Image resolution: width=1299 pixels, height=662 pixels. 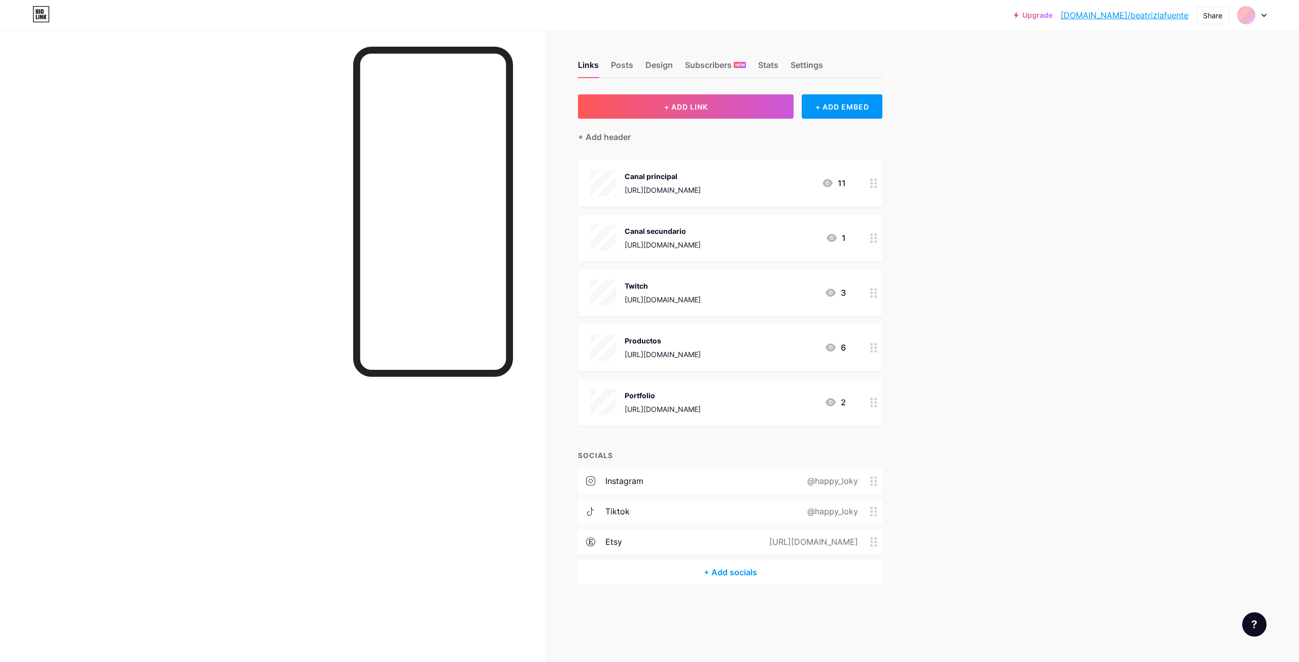 I want to click on div: + Add header, so click(x=604, y=137).